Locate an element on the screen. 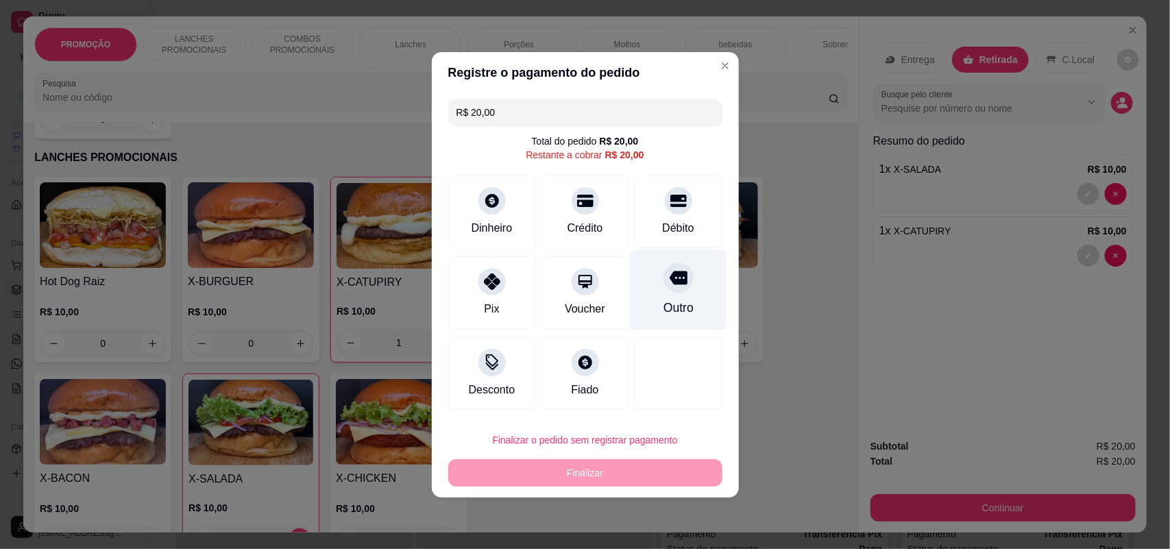 The width and height of the screenshot is (1170, 549). header: Registre o pagamento do pedido is located at coordinates (585, 73).